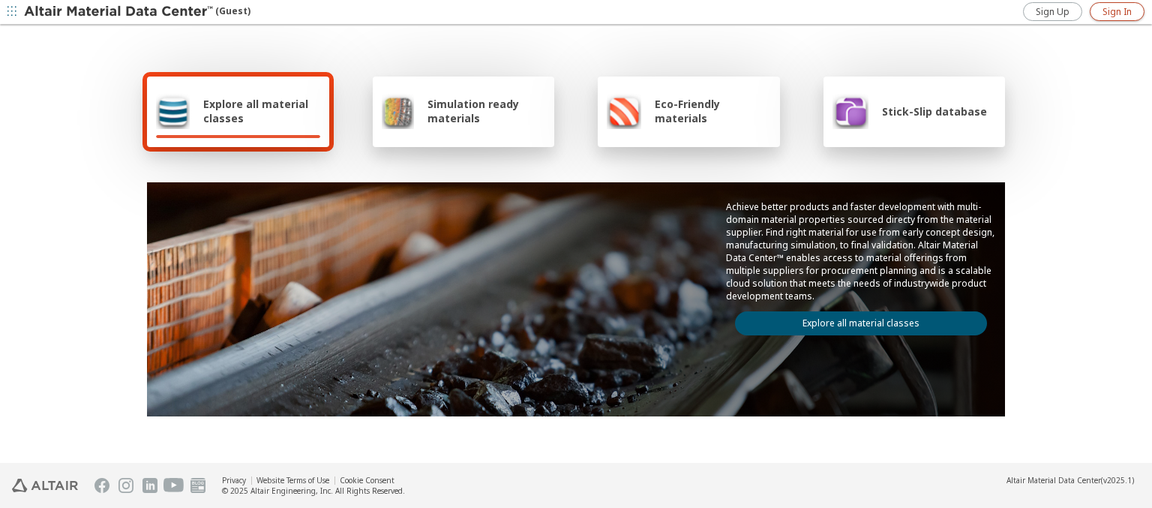 The width and height of the screenshot is (1152, 508). What do you see at coordinates (861, 323) in the screenshot?
I see `a: Explore all material classes` at bounding box center [861, 323].